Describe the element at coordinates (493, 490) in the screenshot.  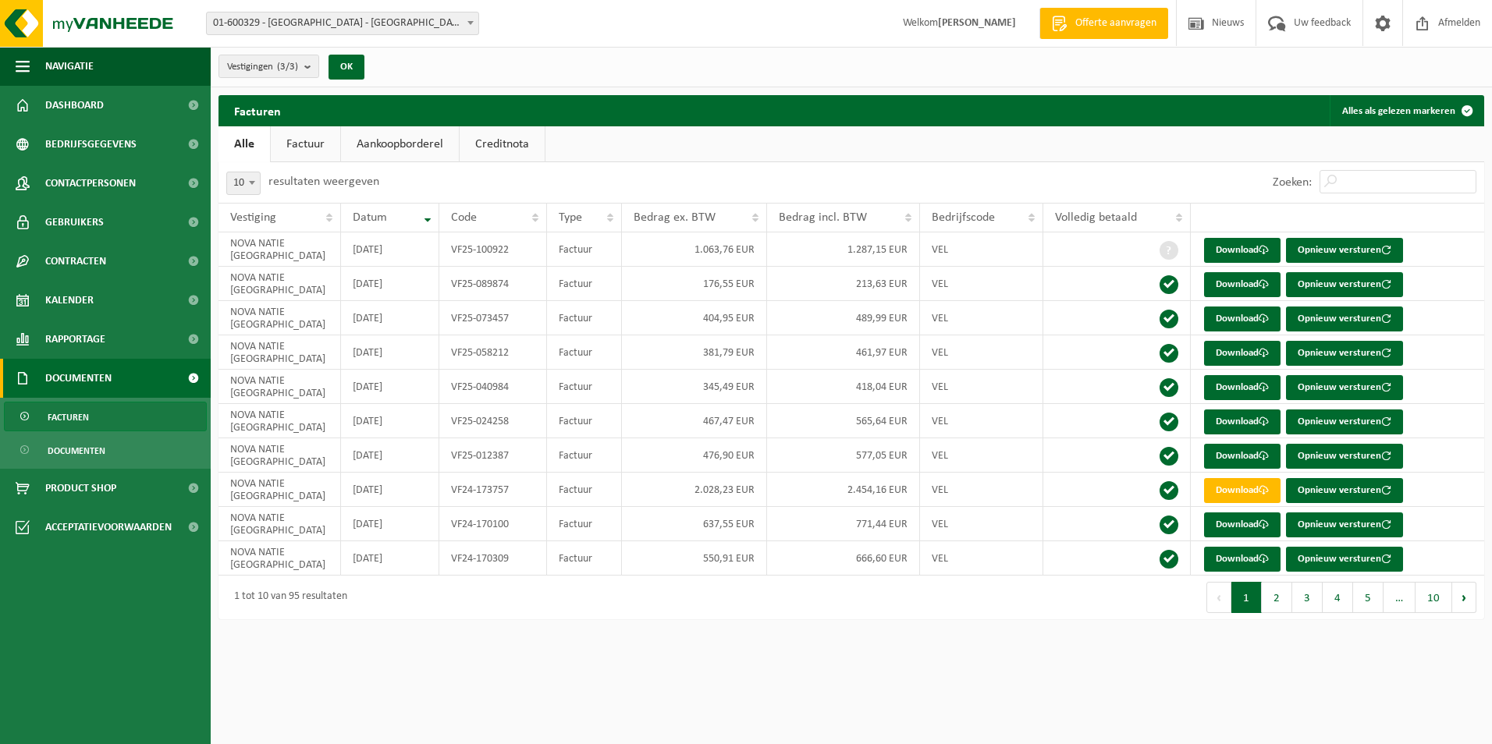
I see `td: VF24-173757` at that location.